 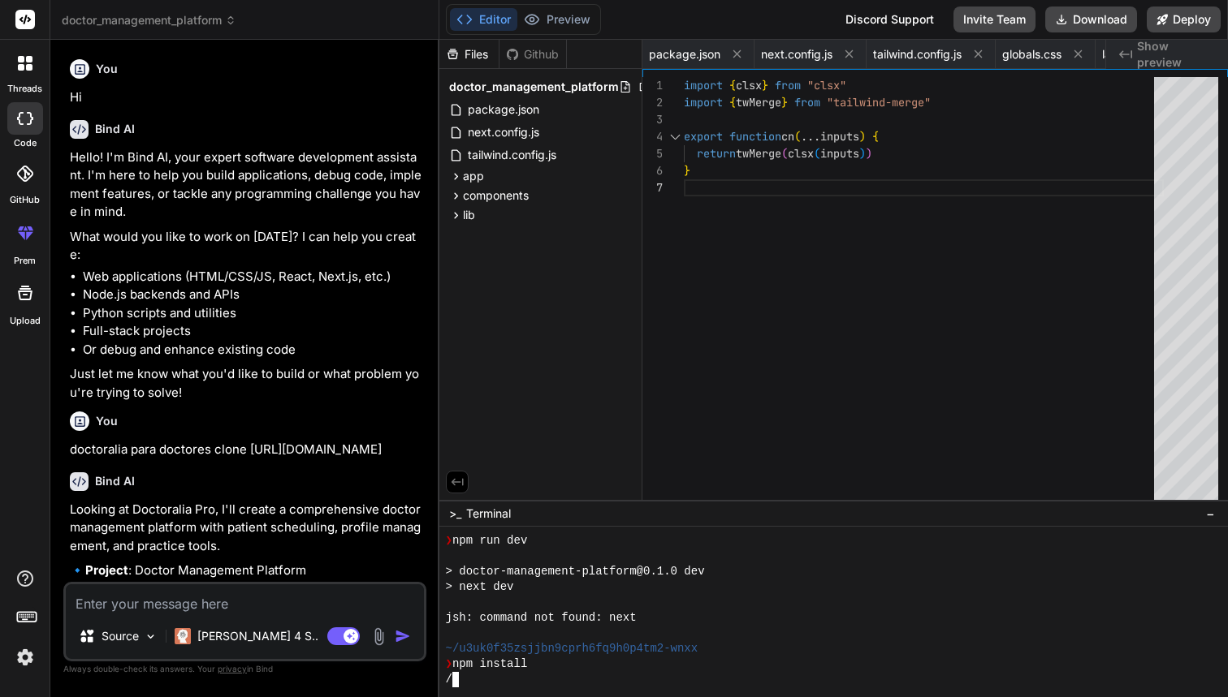 What do you see at coordinates (652, 153) in the screenshot?
I see `div: 5` at bounding box center [652, 153].